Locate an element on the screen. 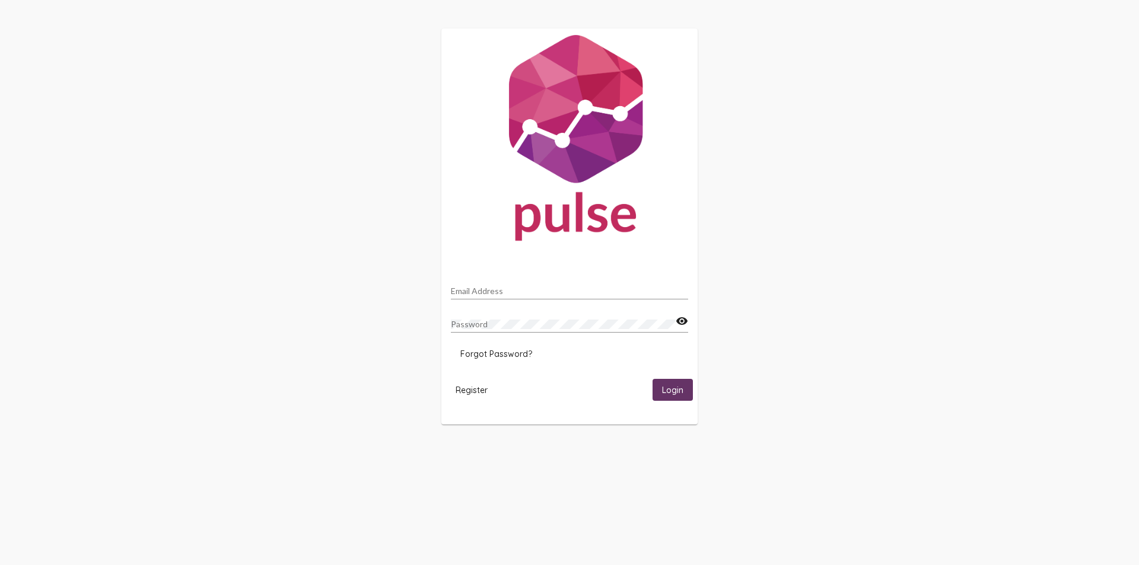 The width and height of the screenshot is (1139, 565). span: Register is located at coordinates (472, 390).